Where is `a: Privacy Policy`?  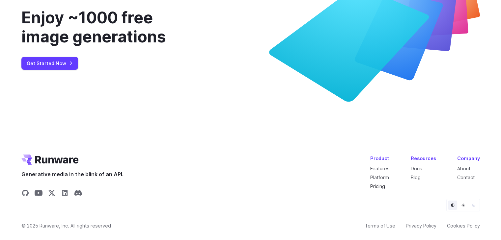 a: Privacy Policy is located at coordinates (421, 226).